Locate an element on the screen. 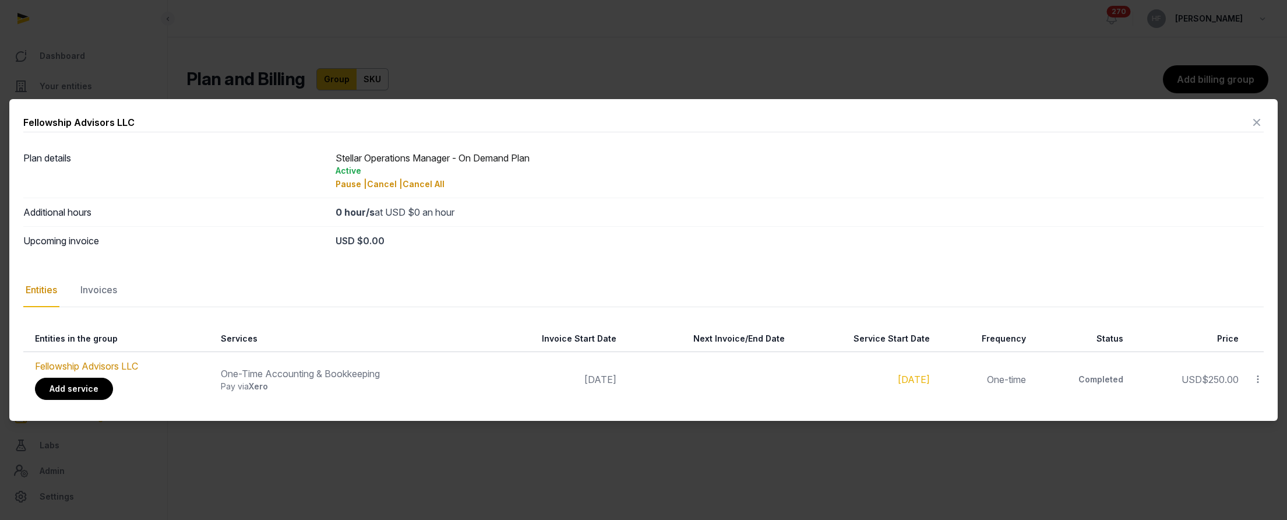 The width and height of the screenshot is (1287, 520). span: $250.00 is located at coordinates (1220, 379).